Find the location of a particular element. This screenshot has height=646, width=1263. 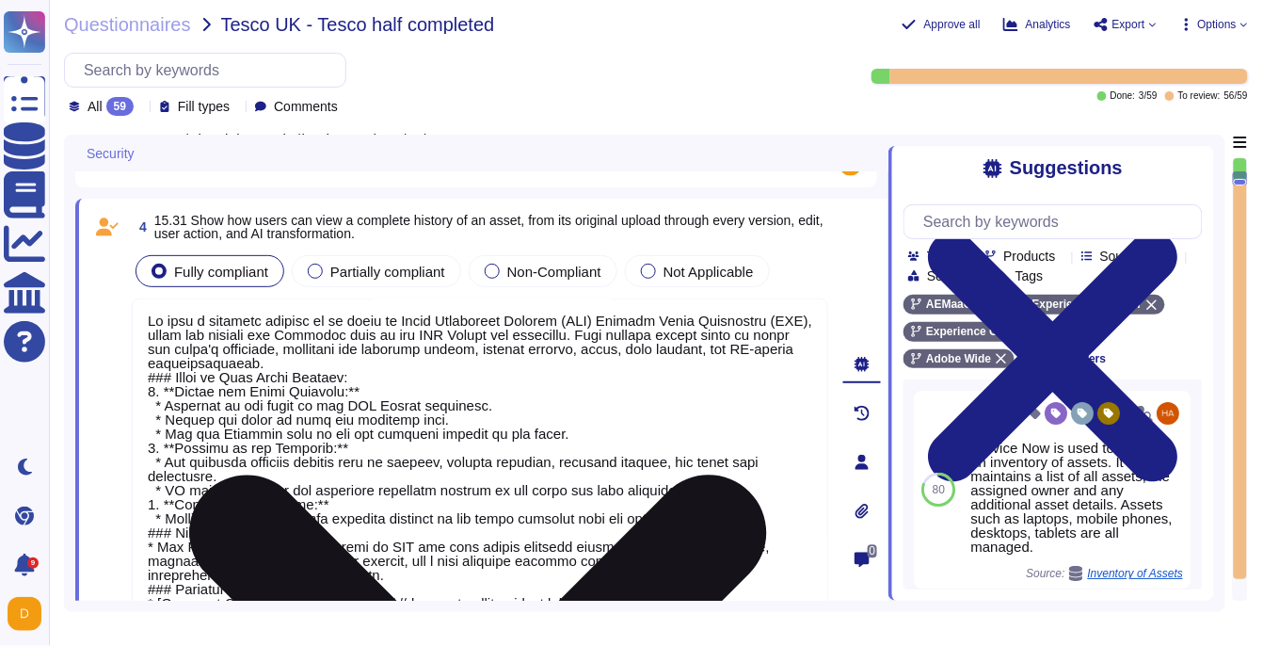

div: 9 is located at coordinates (33, 563).